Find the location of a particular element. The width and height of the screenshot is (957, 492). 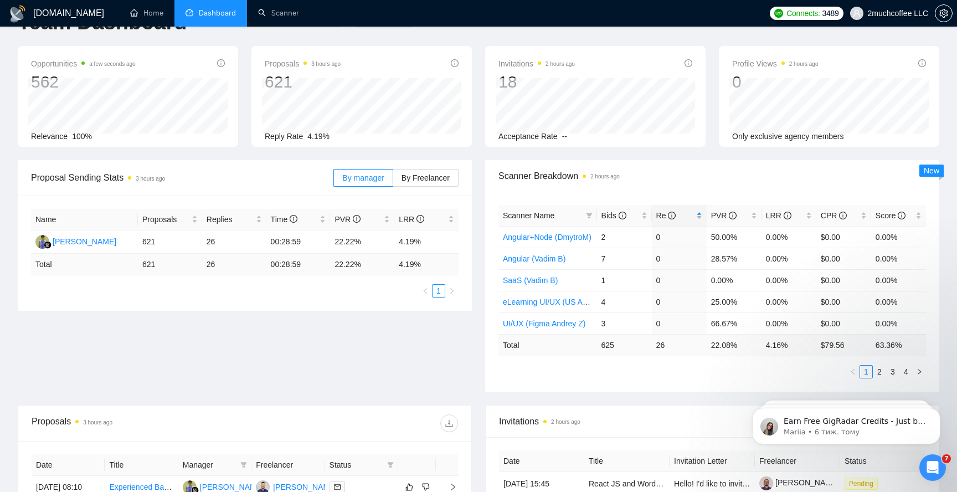

span: Profile Views is located at coordinates (775, 64).